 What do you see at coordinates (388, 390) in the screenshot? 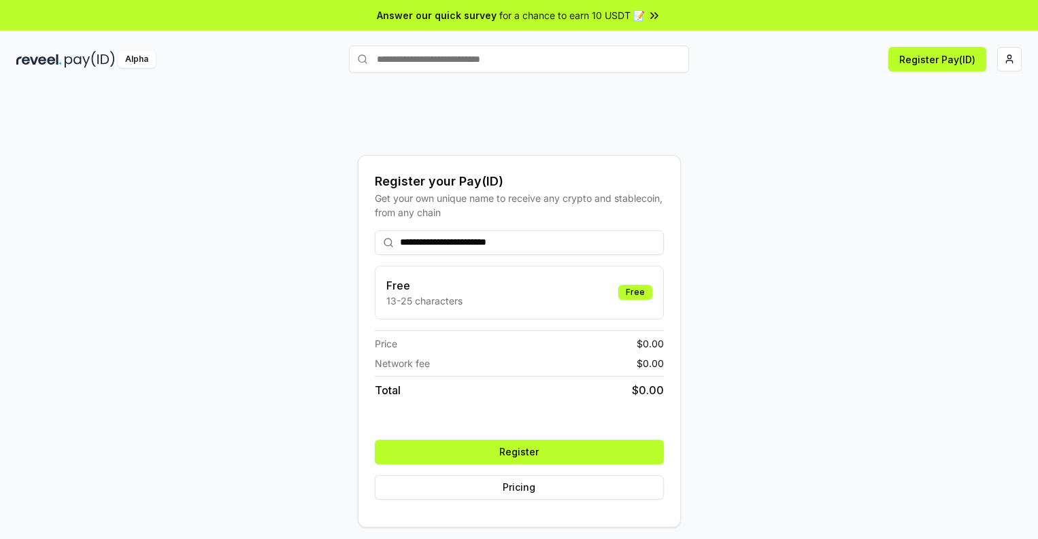
I see `span: Total` at bounding box center [388, 390].